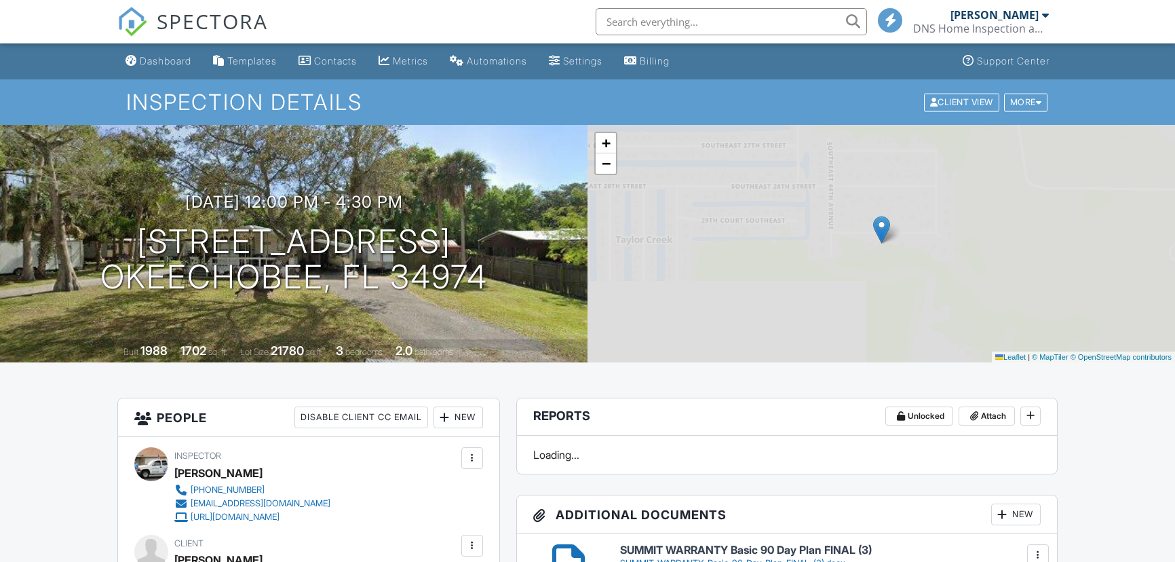 This screenshot has width=1175, height=562. I want to click on img: Marker, so click(882, 229).